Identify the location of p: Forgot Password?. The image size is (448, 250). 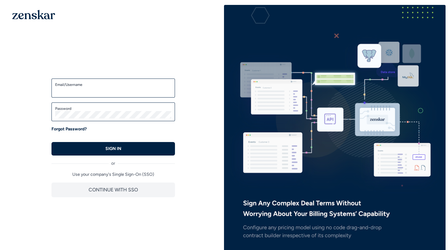
(69, 129).